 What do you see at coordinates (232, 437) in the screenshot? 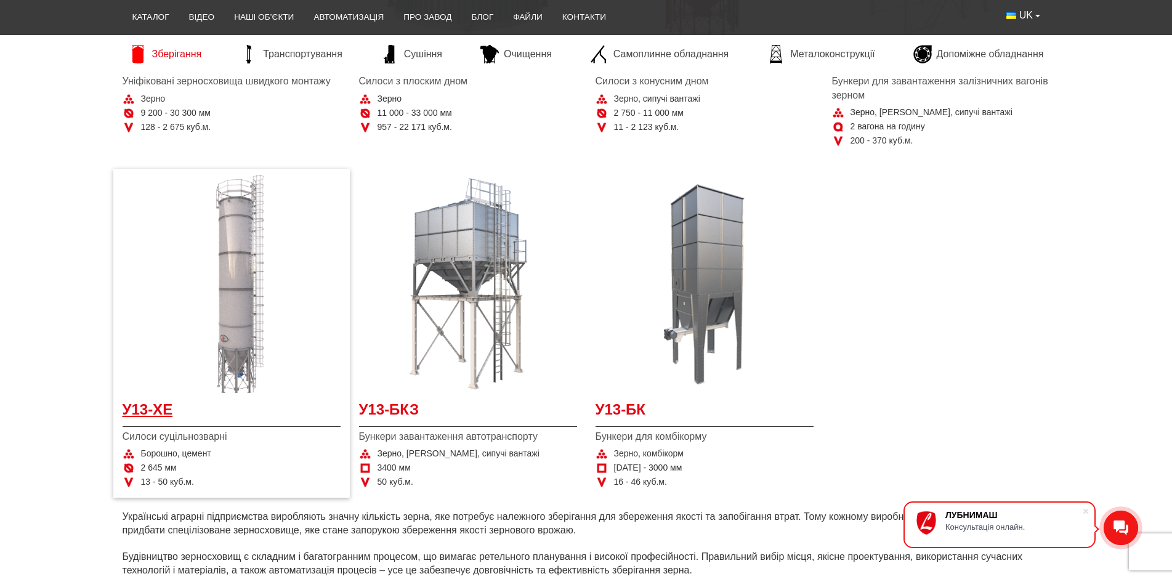
I see `span: Силоси суцільнозварні` at bounding box center [232, 437].